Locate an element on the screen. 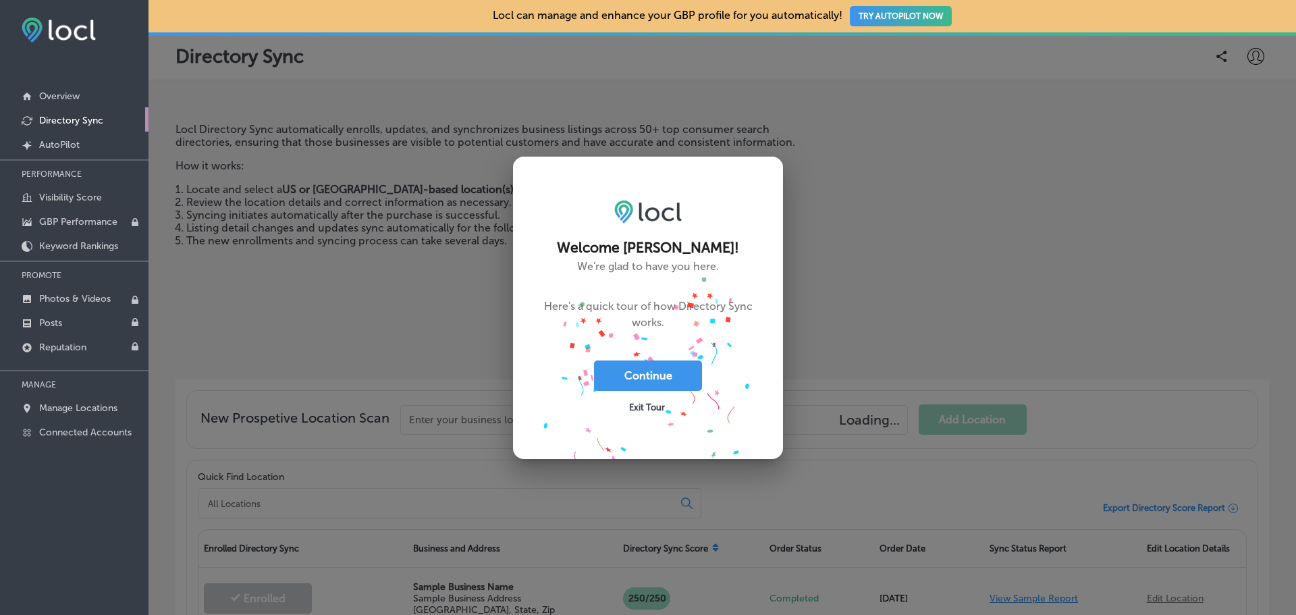 The image size is (1296, 615). p: Reputation is located at coordinates (63, 347).